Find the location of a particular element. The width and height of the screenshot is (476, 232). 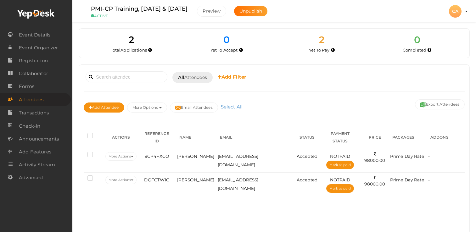

i: Yet to be accepted by organizer is located at coordinates (241, 50).